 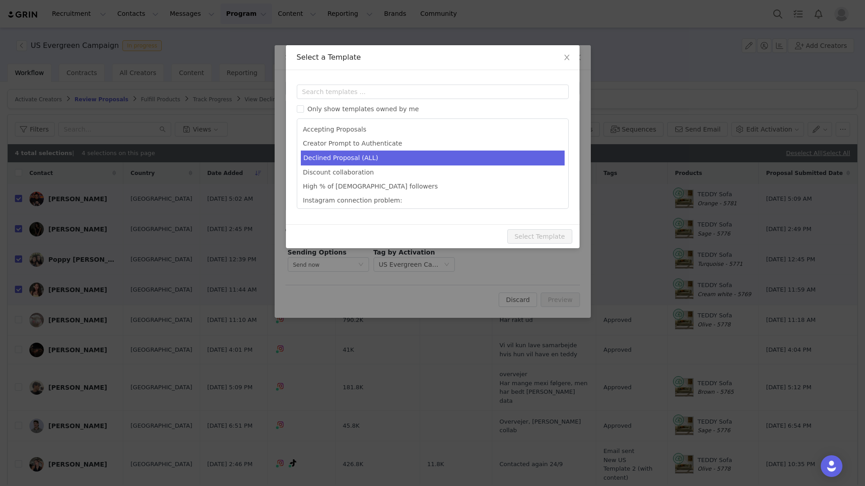 What do you see at coordinates (433, 200) in the screenshot?
I see `li: Instagram connection problem:` at bounding box center [433, 200].